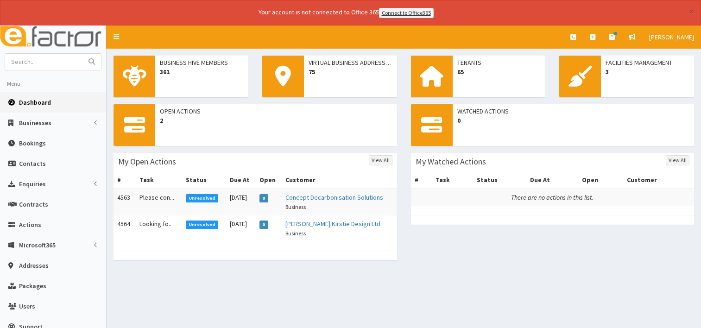 This screenshot has width=701, height=328. I want to click on a: Connect to Office365, so click(406, 13).